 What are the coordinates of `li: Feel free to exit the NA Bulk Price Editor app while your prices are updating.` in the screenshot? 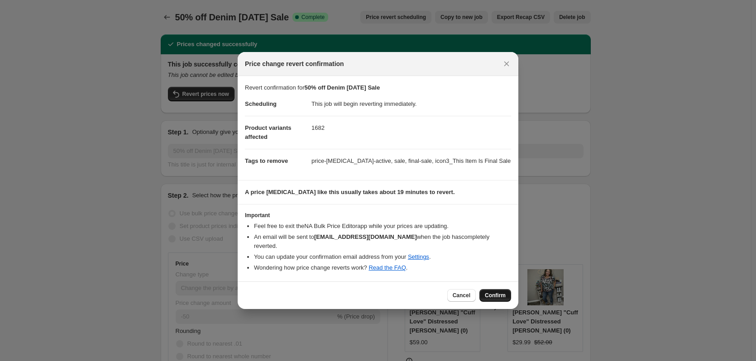 It's located at (383, 226).